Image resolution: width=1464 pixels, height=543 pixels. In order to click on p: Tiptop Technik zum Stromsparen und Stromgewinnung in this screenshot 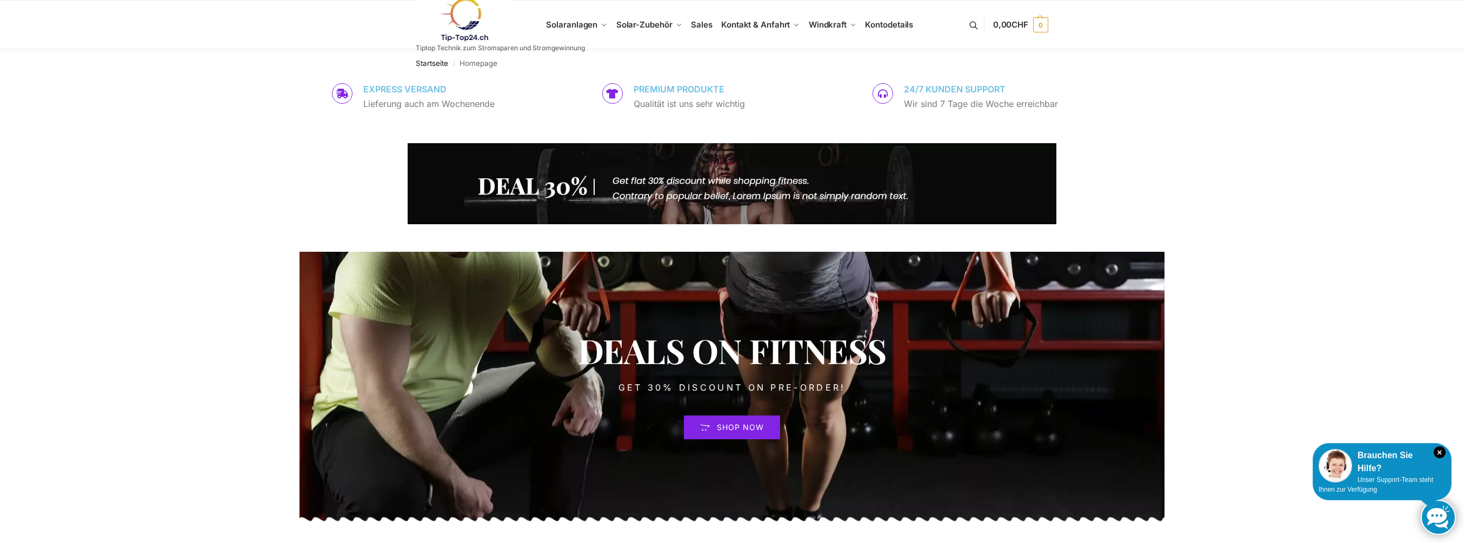, I will do `click(500, 48)`.